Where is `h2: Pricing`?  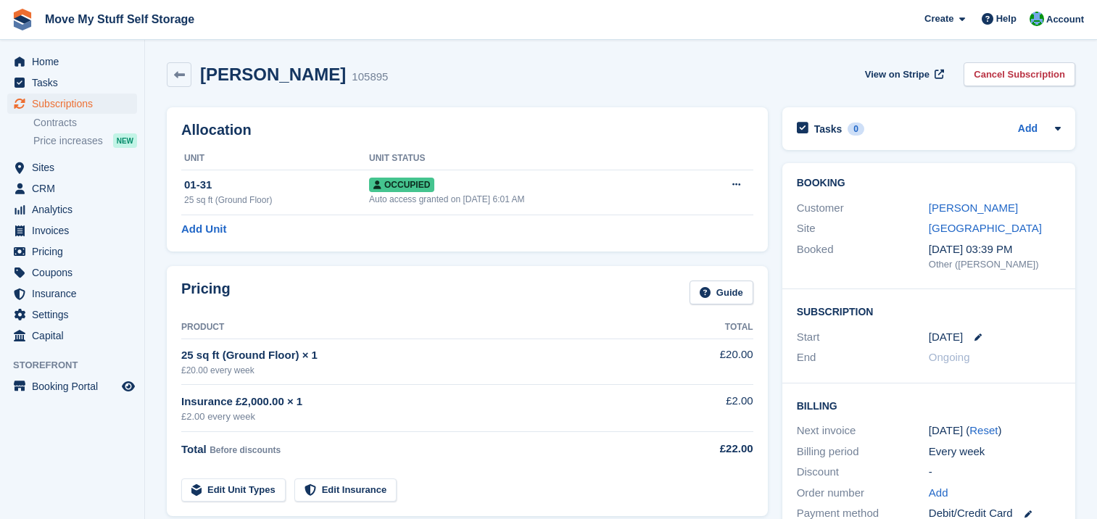 h2: Pricing is located at coordinates (206, 292).